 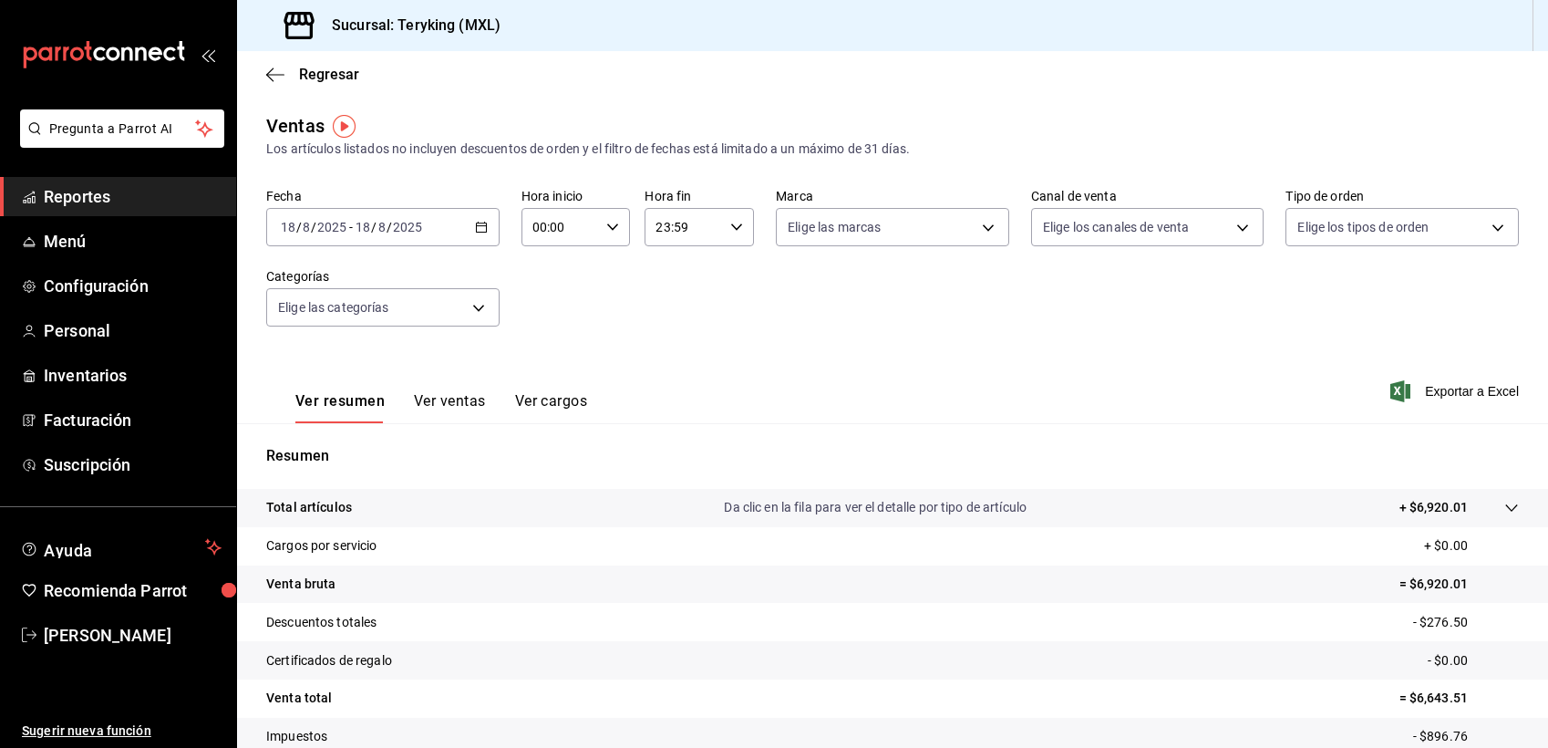 I want to click on span: Pregunta a Parrot AI, so click(x=122, y=129).